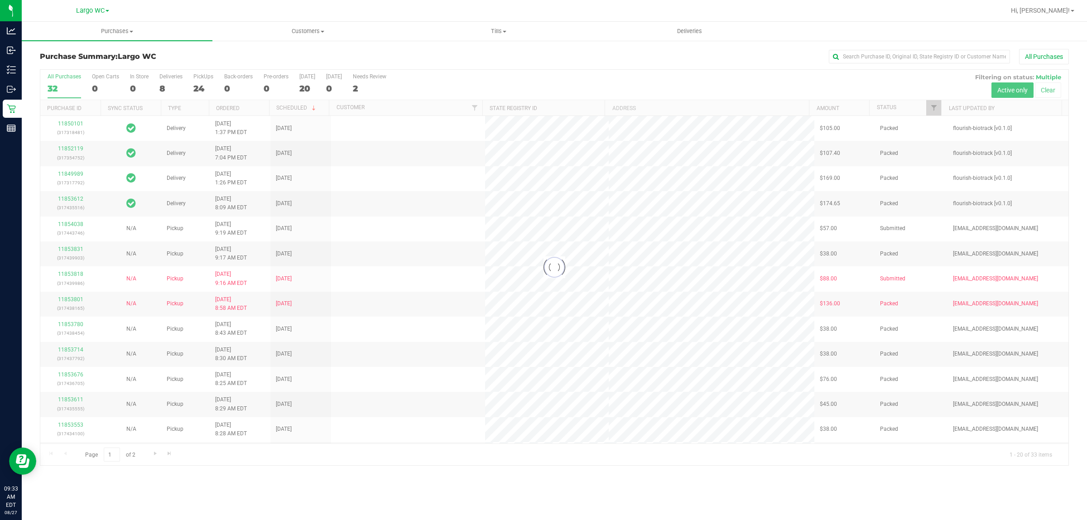 The image size is (1087, 520). What do you see at coordinates (11, 89) in the screenshot?
I see `inline-svg: Outbound` at bounding box center [11, 89].